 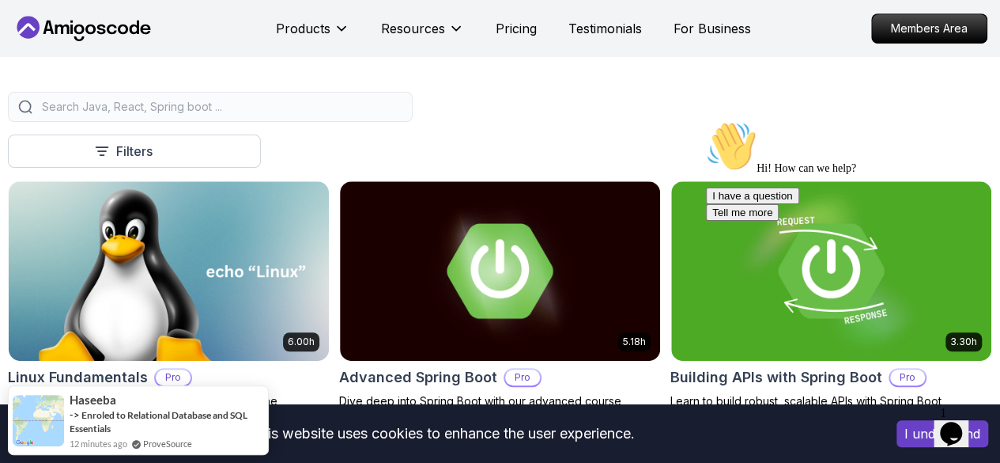 I want to click on h2: Linux Fundamentals, so click(x=77, y=377).